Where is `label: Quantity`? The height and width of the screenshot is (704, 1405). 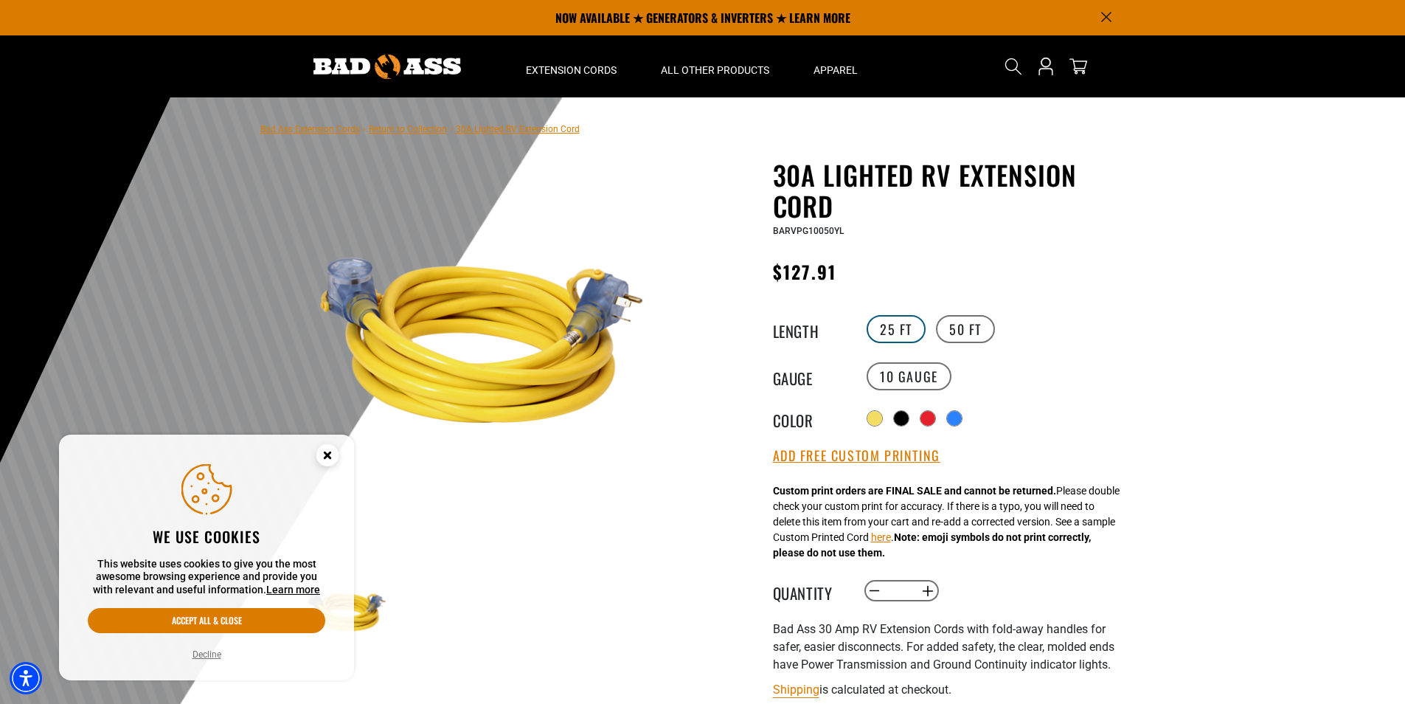 label: Quantity is located at coordinates (810, 591).